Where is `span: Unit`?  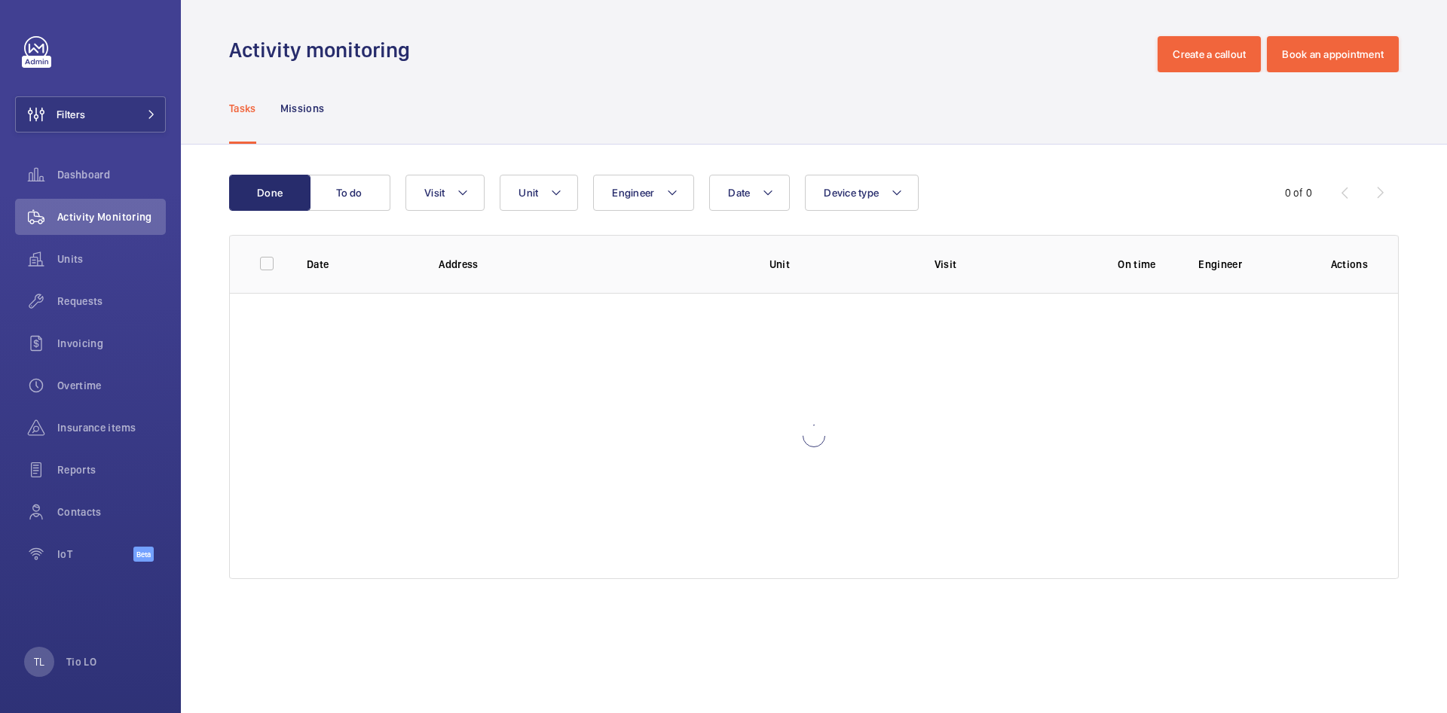
span: Unit is located at coordinates (528, 193).